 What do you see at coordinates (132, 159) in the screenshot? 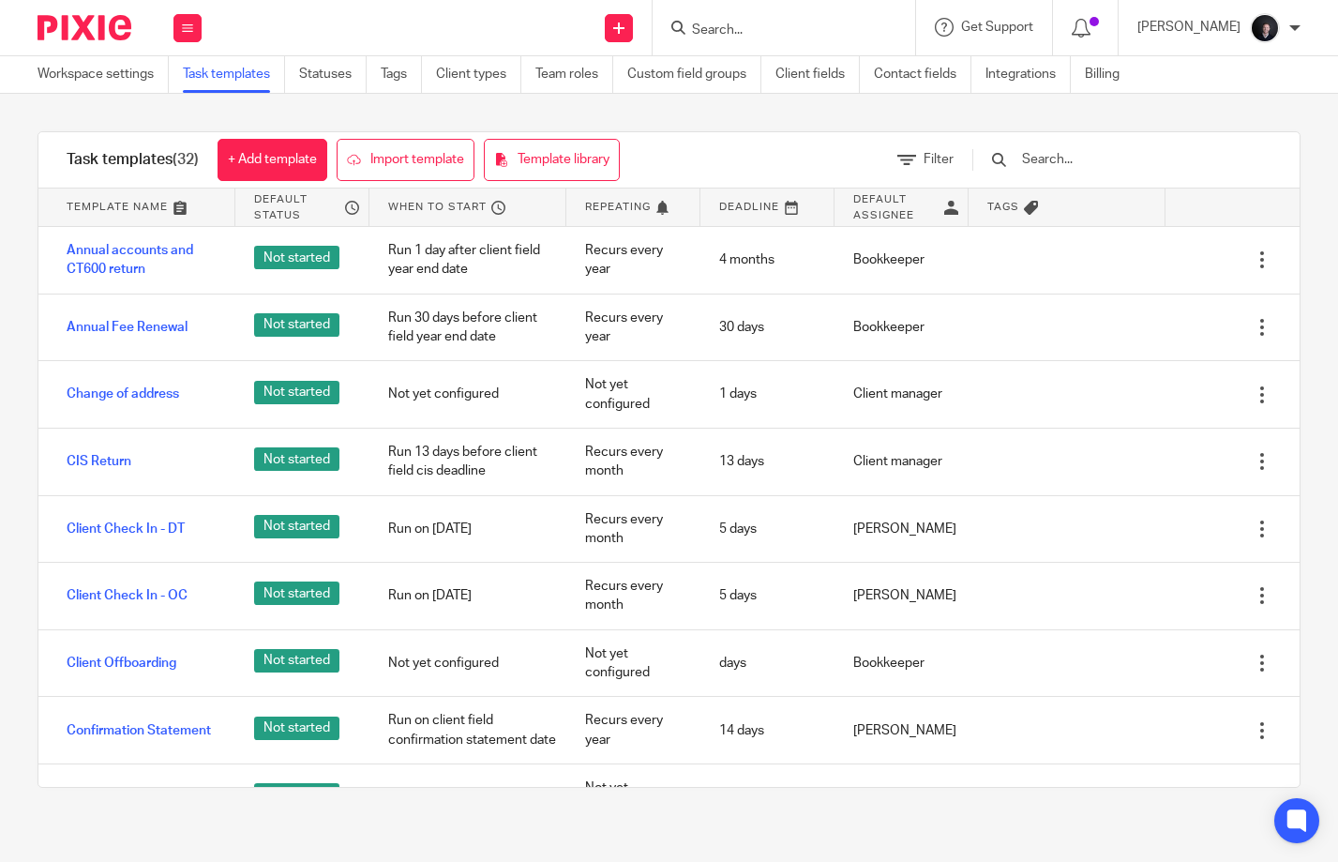
I see `h1: Task templates` at bounding box center [132, 159].